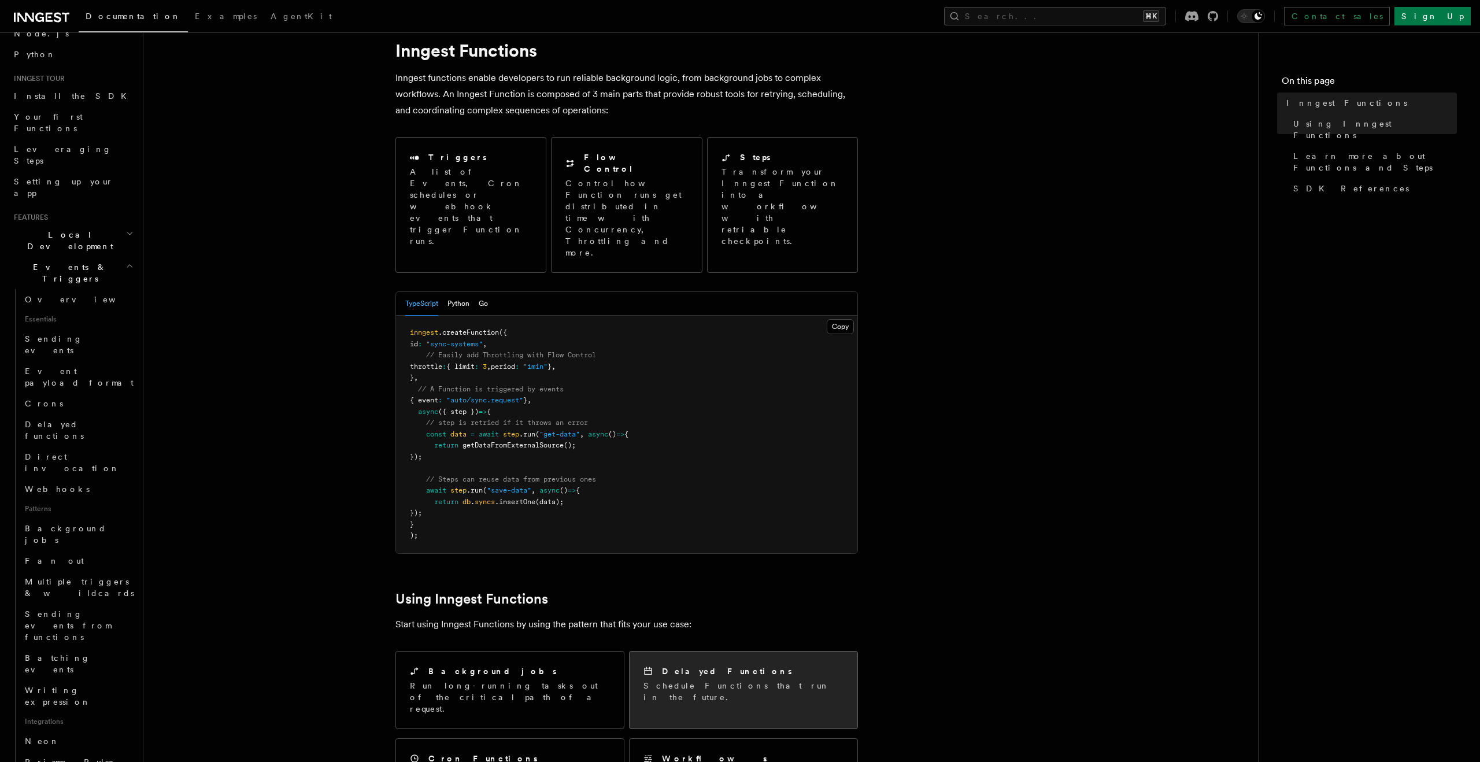  Describe the element at coordinates (133, 16) in the screenshot. I see `span: Documentation` at that location.